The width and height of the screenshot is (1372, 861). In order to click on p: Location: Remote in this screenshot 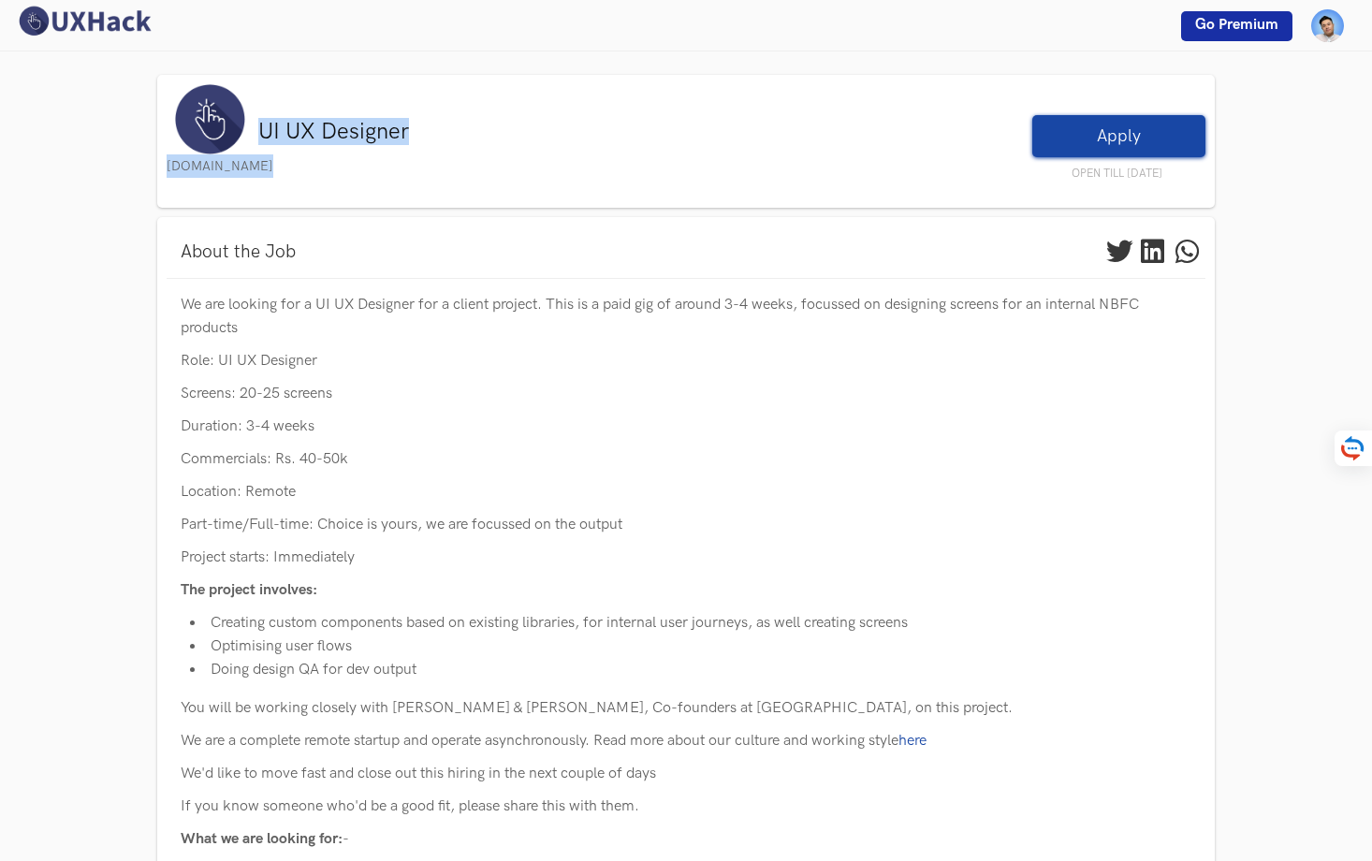, I will do `click(686, 491)`.